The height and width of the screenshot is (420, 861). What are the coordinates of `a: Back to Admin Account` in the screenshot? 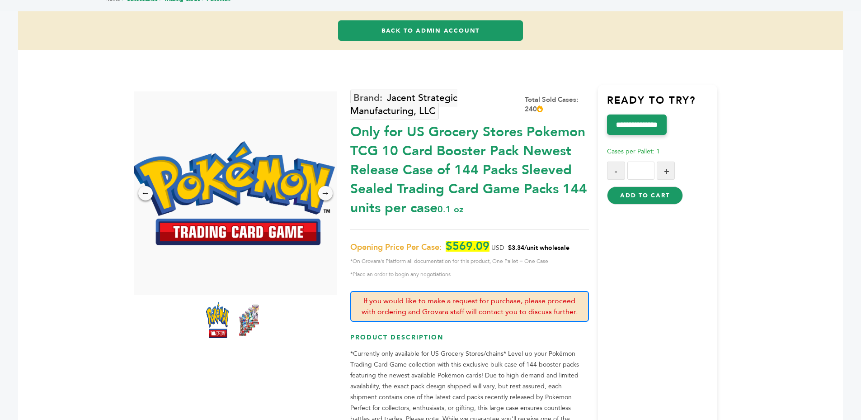 It's located at (431, 30).